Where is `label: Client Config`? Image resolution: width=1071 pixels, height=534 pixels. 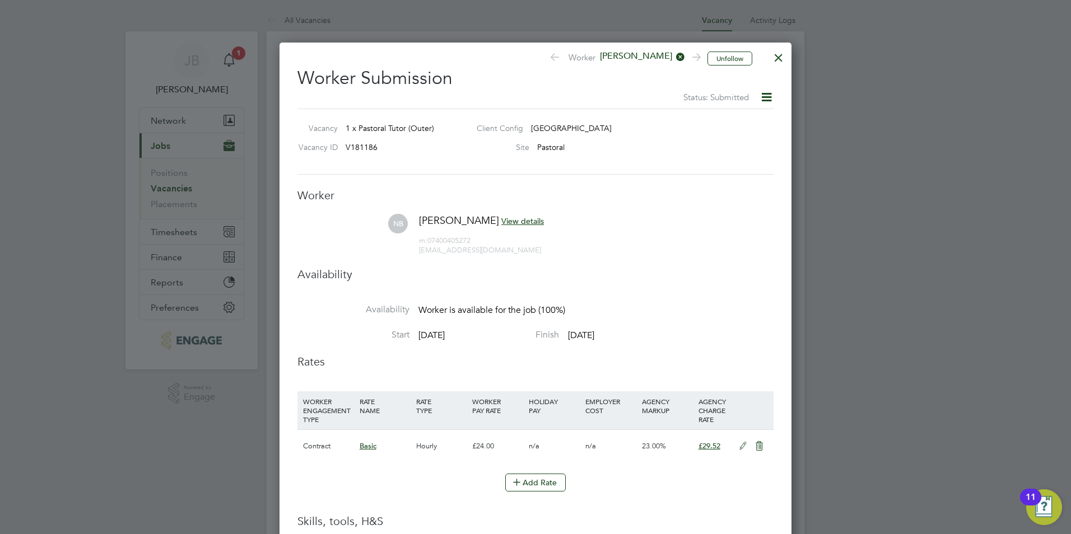 label: Client Config is located at coordinates (495, 128).